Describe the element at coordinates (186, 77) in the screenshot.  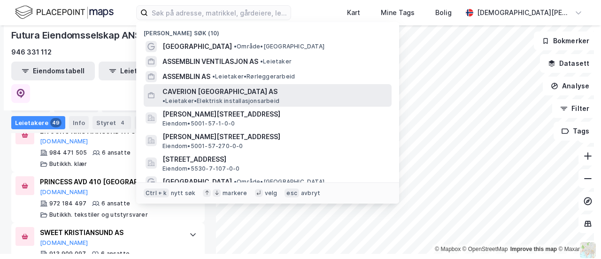
I see `span: ASSEMBLIN AS` at that location.